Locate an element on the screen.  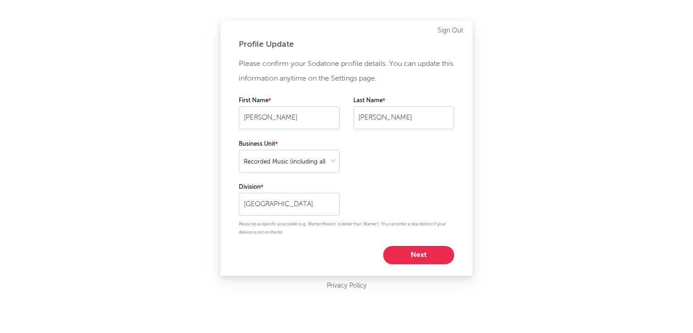
button: Next is located at coordinates (418, 255).